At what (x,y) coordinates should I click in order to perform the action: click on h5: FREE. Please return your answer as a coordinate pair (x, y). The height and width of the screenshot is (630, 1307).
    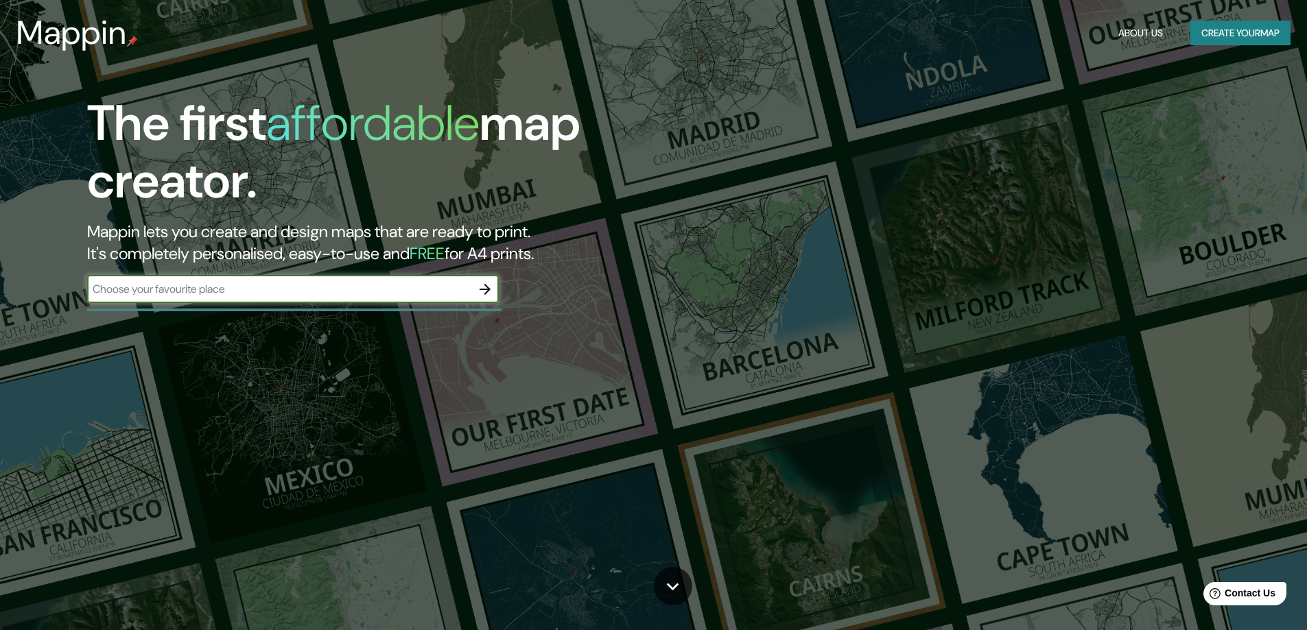
    Looking at the image, I should click on (427, 253).